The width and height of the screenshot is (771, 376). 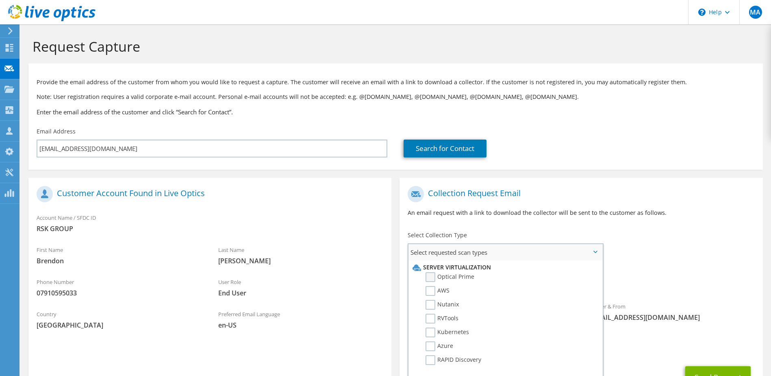 What do you see at coordinates (301, 287) in the screenshot?
I see `div: User Role` at bounding box center [301, 287].